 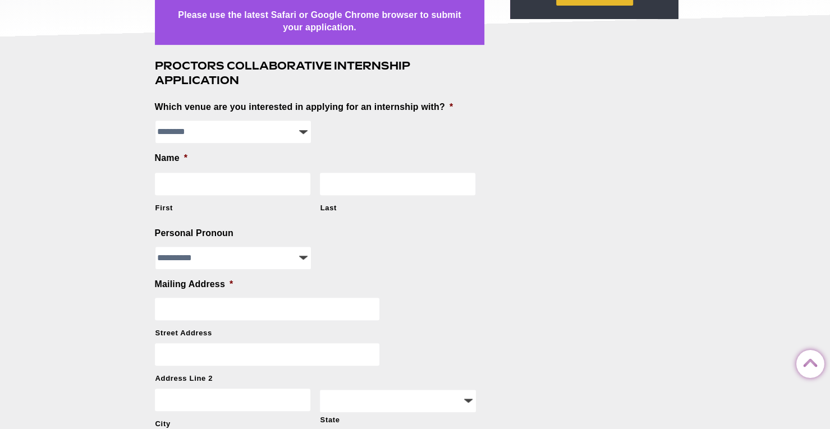 What do you see at coordinates (320, 73) in the screenshot?
I see `h3: Proctors Collaborative Internship Application` at bounding box center [320, 73].